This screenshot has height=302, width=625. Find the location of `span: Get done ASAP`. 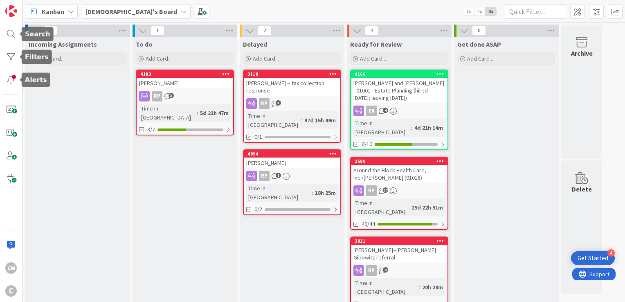

span: Get done ASAP is located at coordinates (479, 44).